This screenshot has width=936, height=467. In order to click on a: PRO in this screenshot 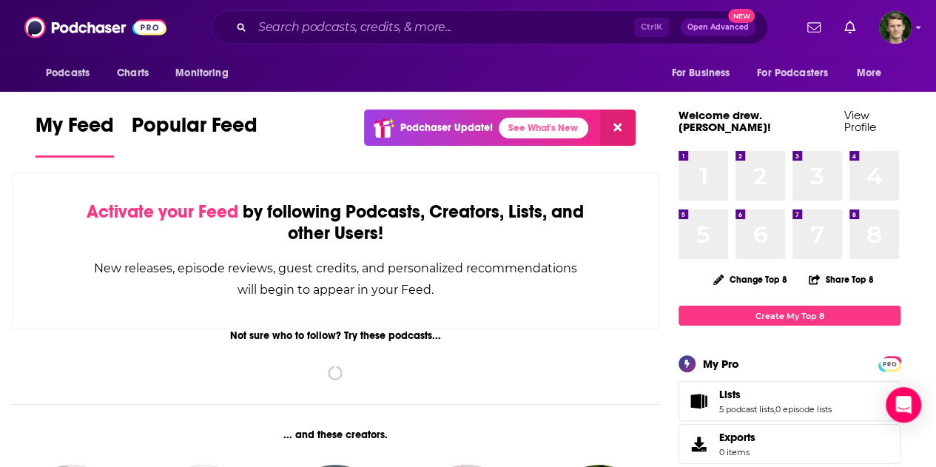, I will do `click(890, 363)`.